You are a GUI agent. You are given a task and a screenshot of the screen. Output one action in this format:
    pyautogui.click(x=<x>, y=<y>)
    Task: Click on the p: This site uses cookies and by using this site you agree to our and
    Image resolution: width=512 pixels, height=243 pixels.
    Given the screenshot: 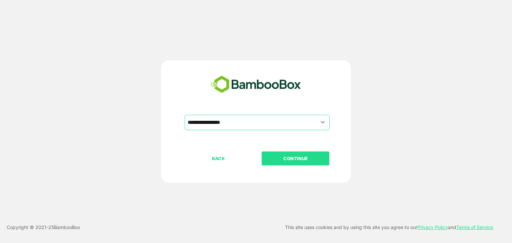 What is the action you would take?
    pyautogui.click(x=389, y=227)
    